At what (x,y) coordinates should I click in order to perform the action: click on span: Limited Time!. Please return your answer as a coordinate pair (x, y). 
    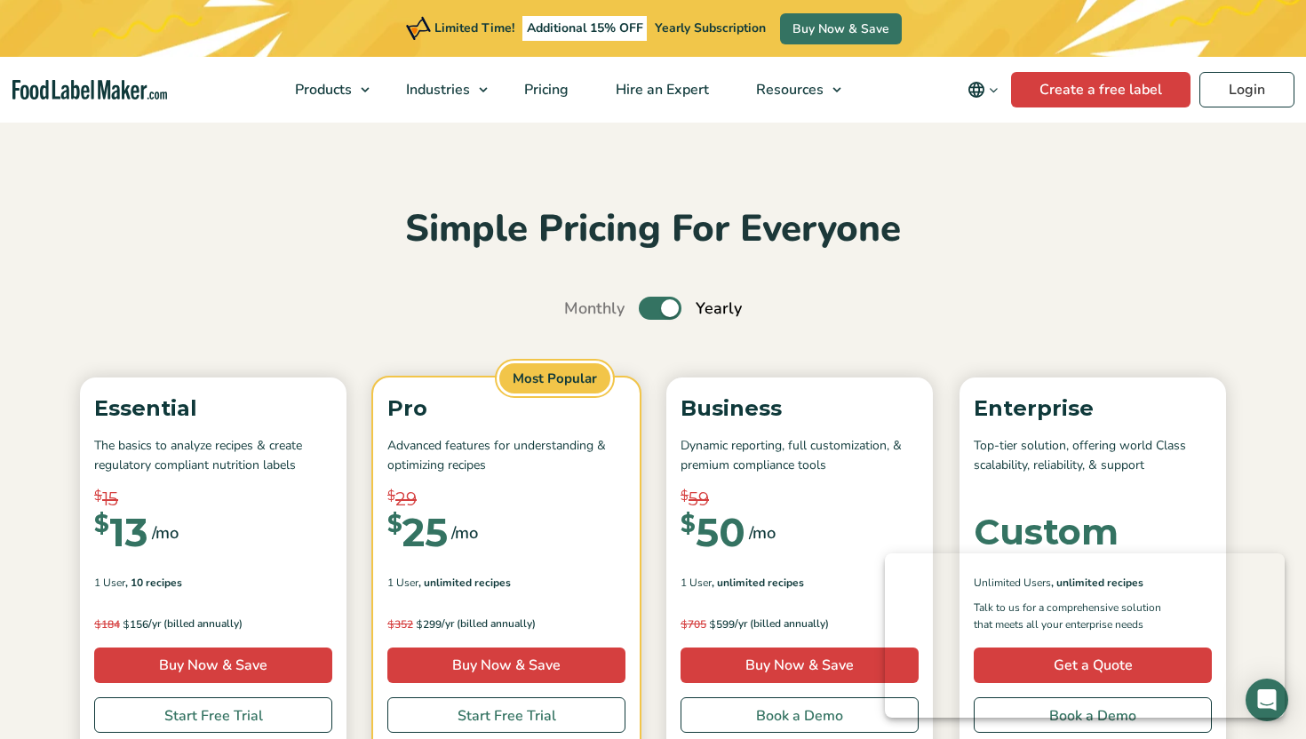
    Looking at the image, I should click on (474, 28).